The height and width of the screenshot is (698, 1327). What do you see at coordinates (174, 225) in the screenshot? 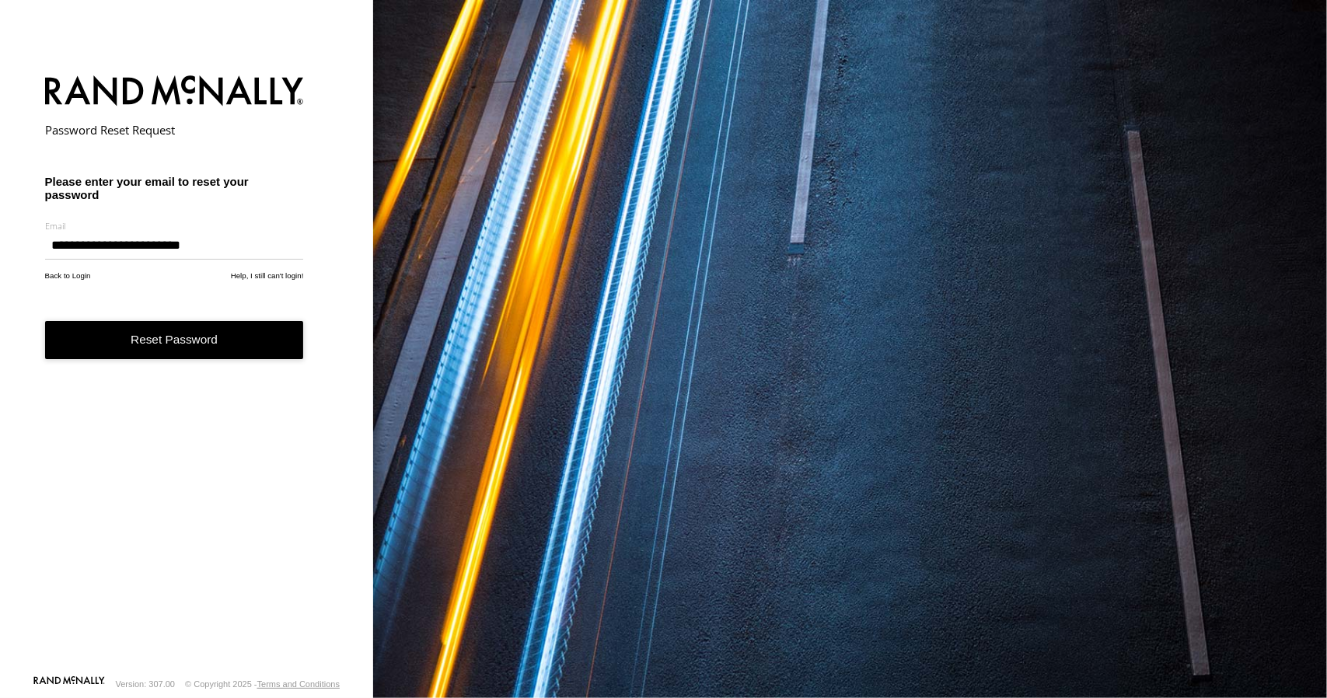
I see `label: Email` at bounding box center [174, 225].